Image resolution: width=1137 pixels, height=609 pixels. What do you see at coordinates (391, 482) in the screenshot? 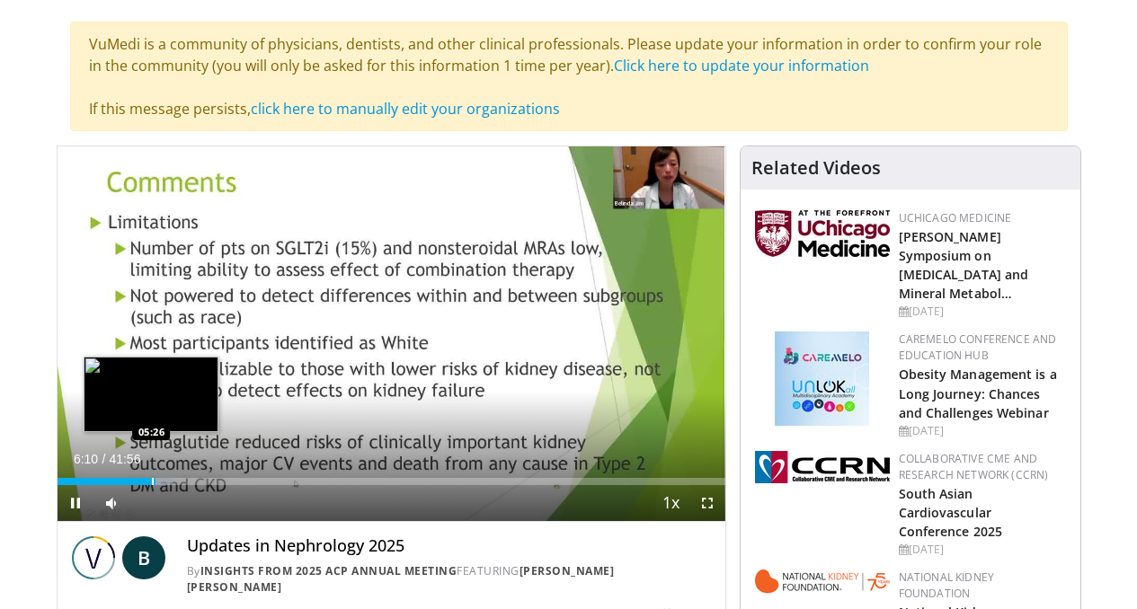
I see `div: Progress Bar` at bounding box center [391, 482].